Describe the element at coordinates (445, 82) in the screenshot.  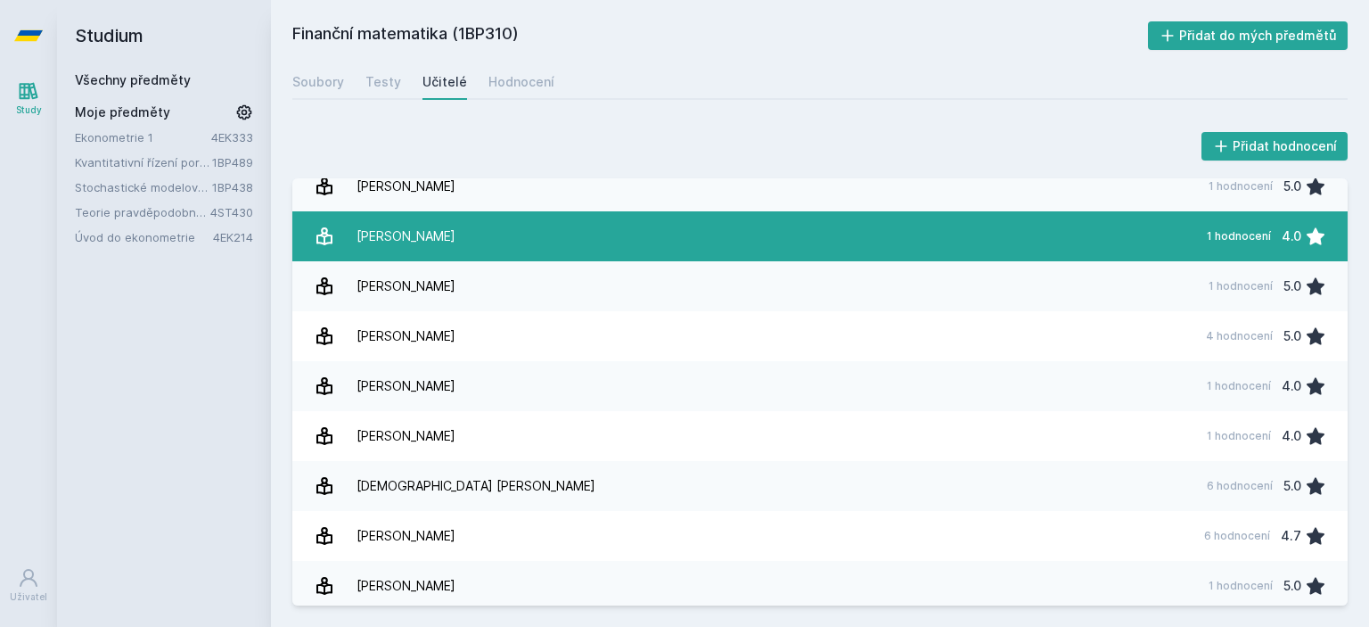
I see `div: Učitelé` at that location.